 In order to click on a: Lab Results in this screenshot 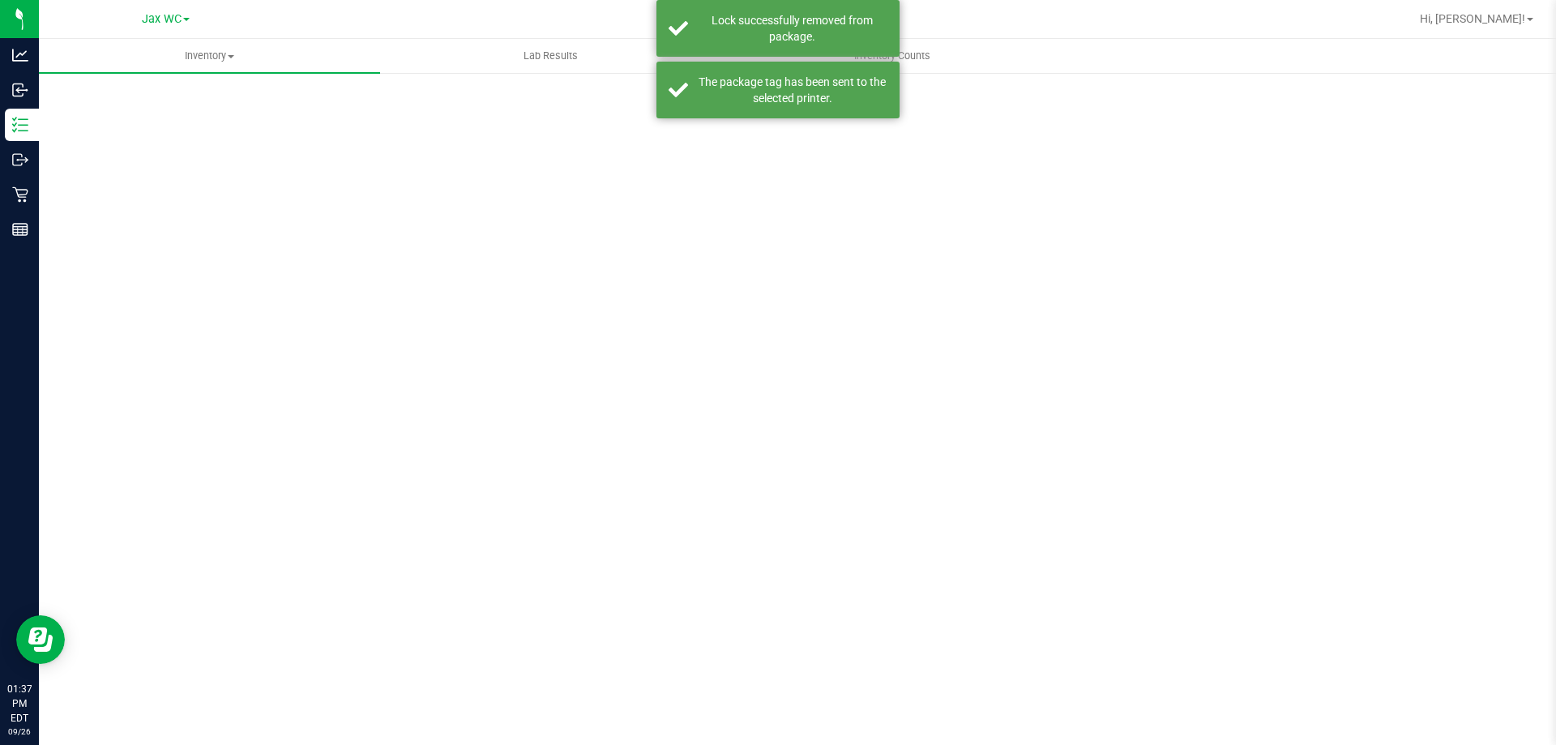, I will do `click(550, 56)`.